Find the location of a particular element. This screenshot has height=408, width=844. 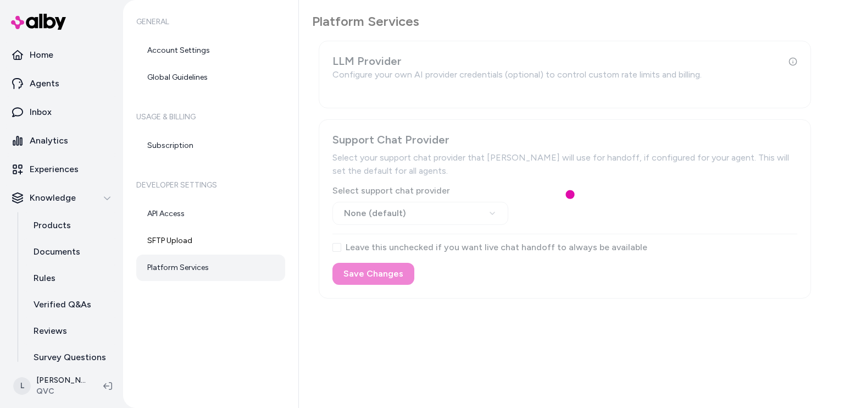

p: Survey Questions is located at coordinates (70, 357).